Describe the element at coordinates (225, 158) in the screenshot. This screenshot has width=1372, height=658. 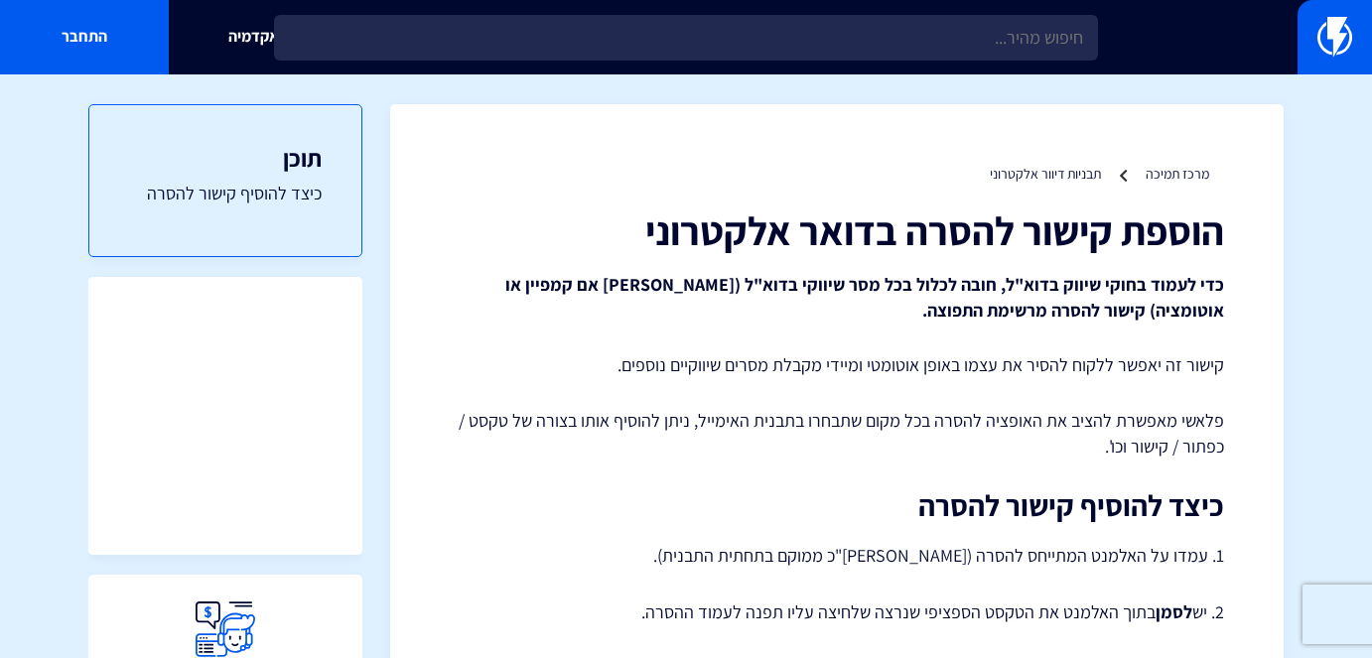
I see `h3: תוכן` at that location.